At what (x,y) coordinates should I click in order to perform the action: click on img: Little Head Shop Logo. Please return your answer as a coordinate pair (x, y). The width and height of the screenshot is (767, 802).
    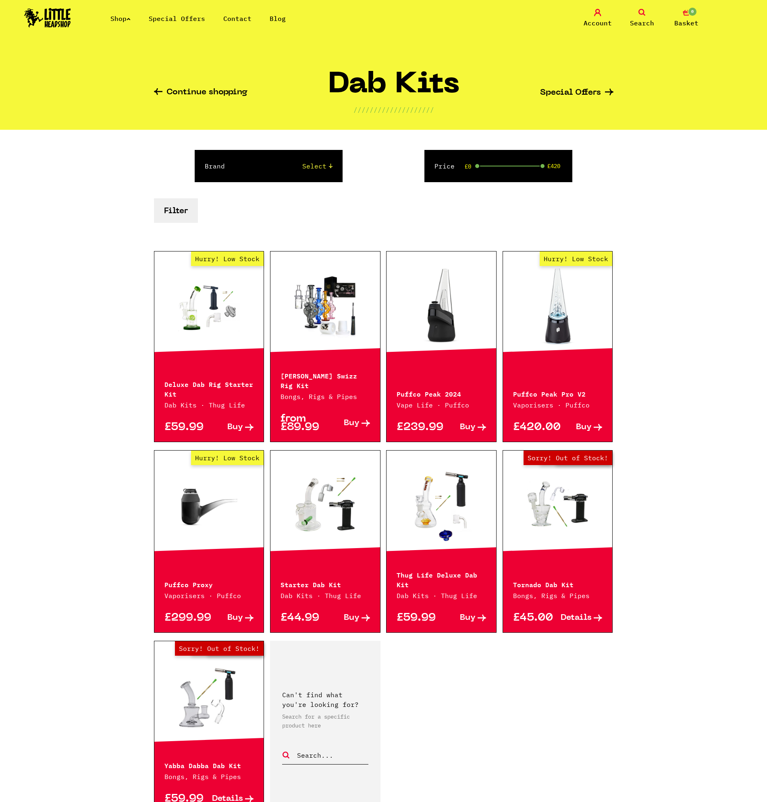
    Looking at the image, I should click on (48, 18).